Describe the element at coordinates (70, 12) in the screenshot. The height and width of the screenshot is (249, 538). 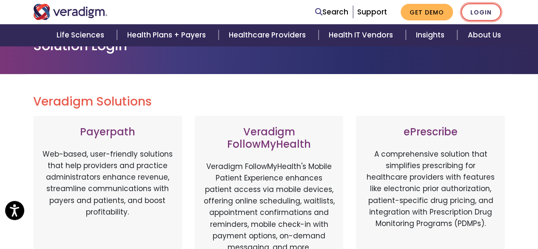
I see `a: Veradigm logo` at that location.